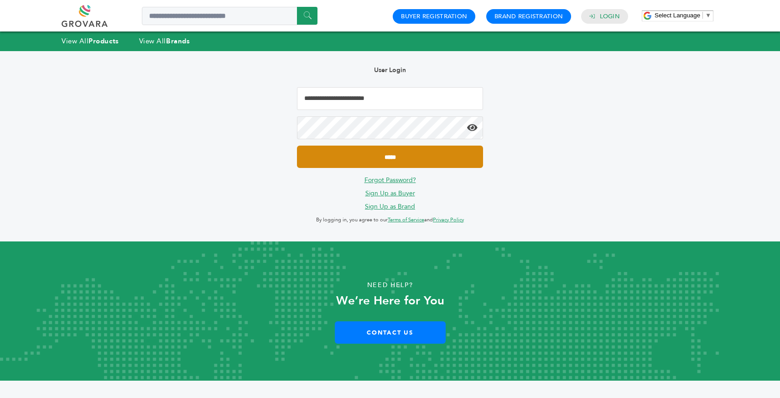  What do you see at coordinates (390, 206) in the screenshot?
I see `a: Sign Up as Brand` at bounding box center [390, 206].